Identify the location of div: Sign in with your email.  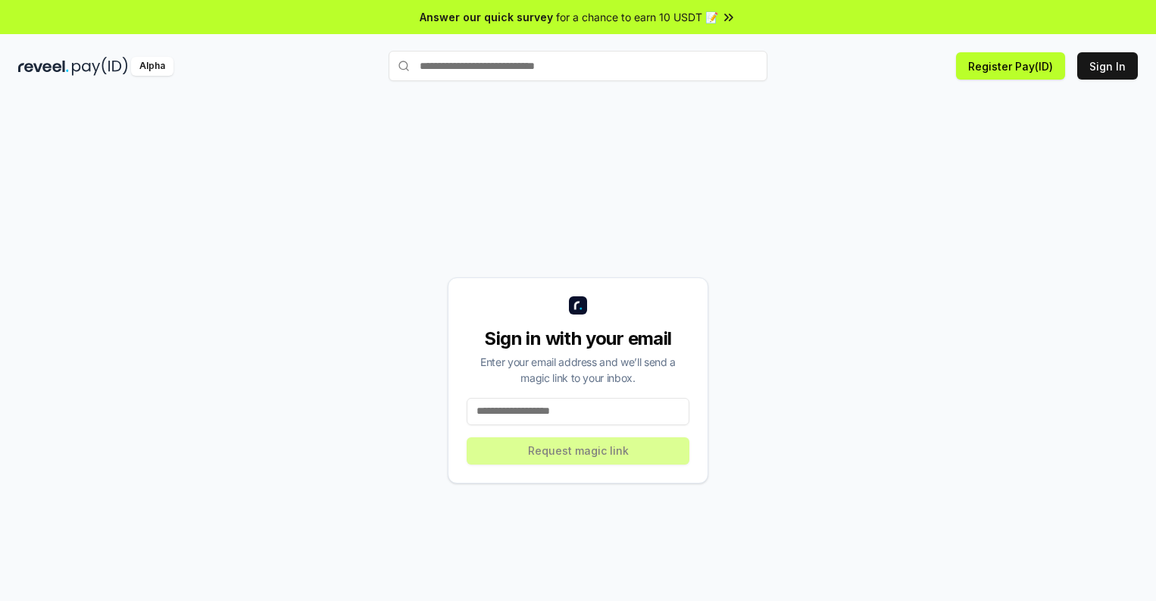
(578, 339).